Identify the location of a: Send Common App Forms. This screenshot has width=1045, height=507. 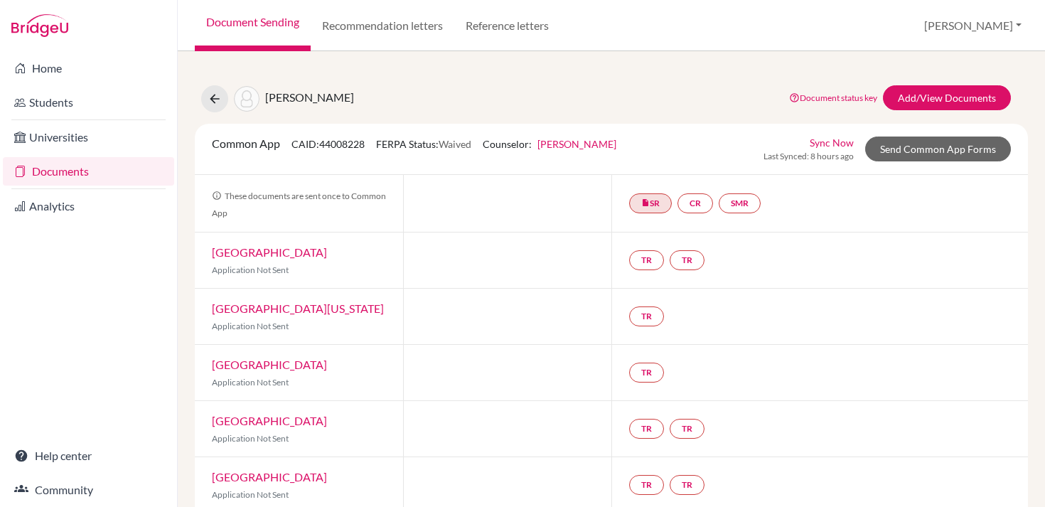
(938, 149).